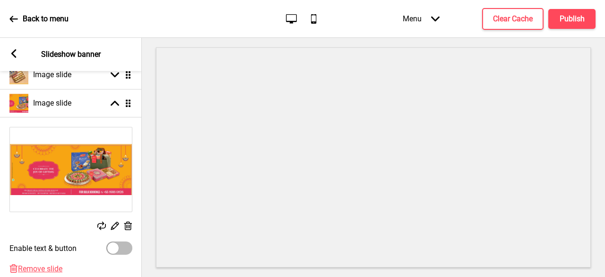 Image resolution: width=605 pixels, height=277 pixels. Describe the element at coordinates (71, 54) in the screenshot. I see `p: Slideshow banner` at that location.